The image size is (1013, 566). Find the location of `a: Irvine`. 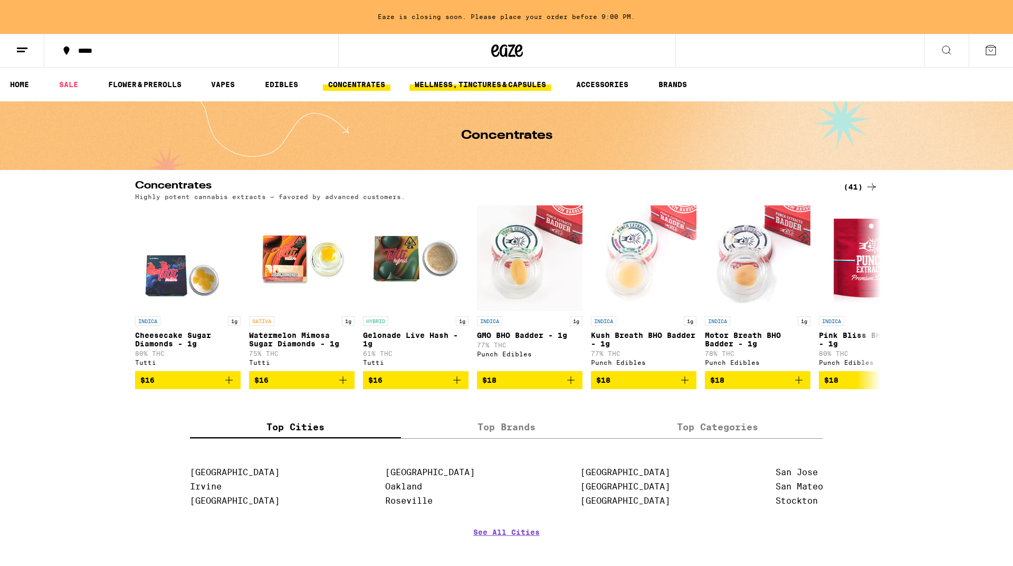

a: Irvine is located at coordinates (206, 486).